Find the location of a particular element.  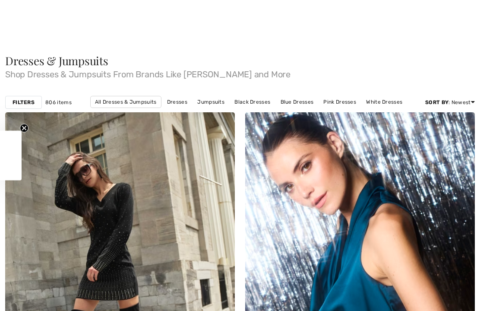

button: Close teaser is located at coordinates (24, 128).